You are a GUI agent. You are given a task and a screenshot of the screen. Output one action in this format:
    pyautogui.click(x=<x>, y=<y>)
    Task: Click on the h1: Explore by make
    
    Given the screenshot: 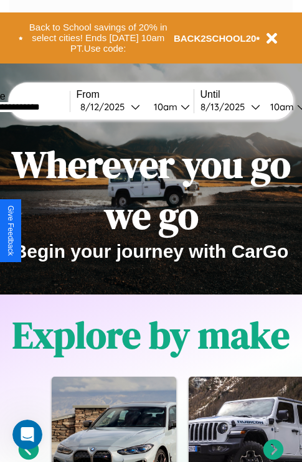 What is the action you would take?
    pyautogui.click(x=151, y=335)
    